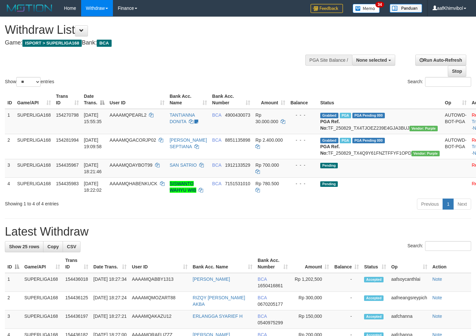  What do you see at coordinates (367, 8) in the screenshot?
I see `img: Button%20Memo.svg` at bounding box center [367, 8].